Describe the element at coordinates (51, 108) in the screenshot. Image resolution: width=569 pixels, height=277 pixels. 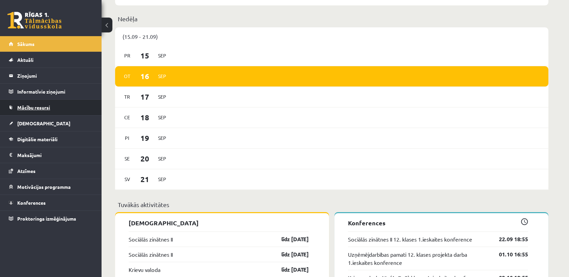
I see `a: Mācību resursi` at that location.